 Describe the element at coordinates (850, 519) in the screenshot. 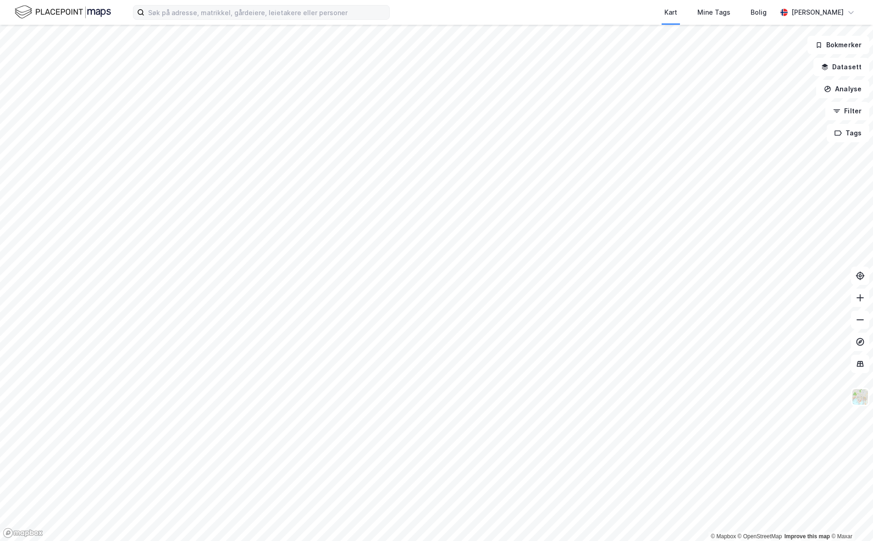

I see `div: Kontrollprogram for chat` at that location.